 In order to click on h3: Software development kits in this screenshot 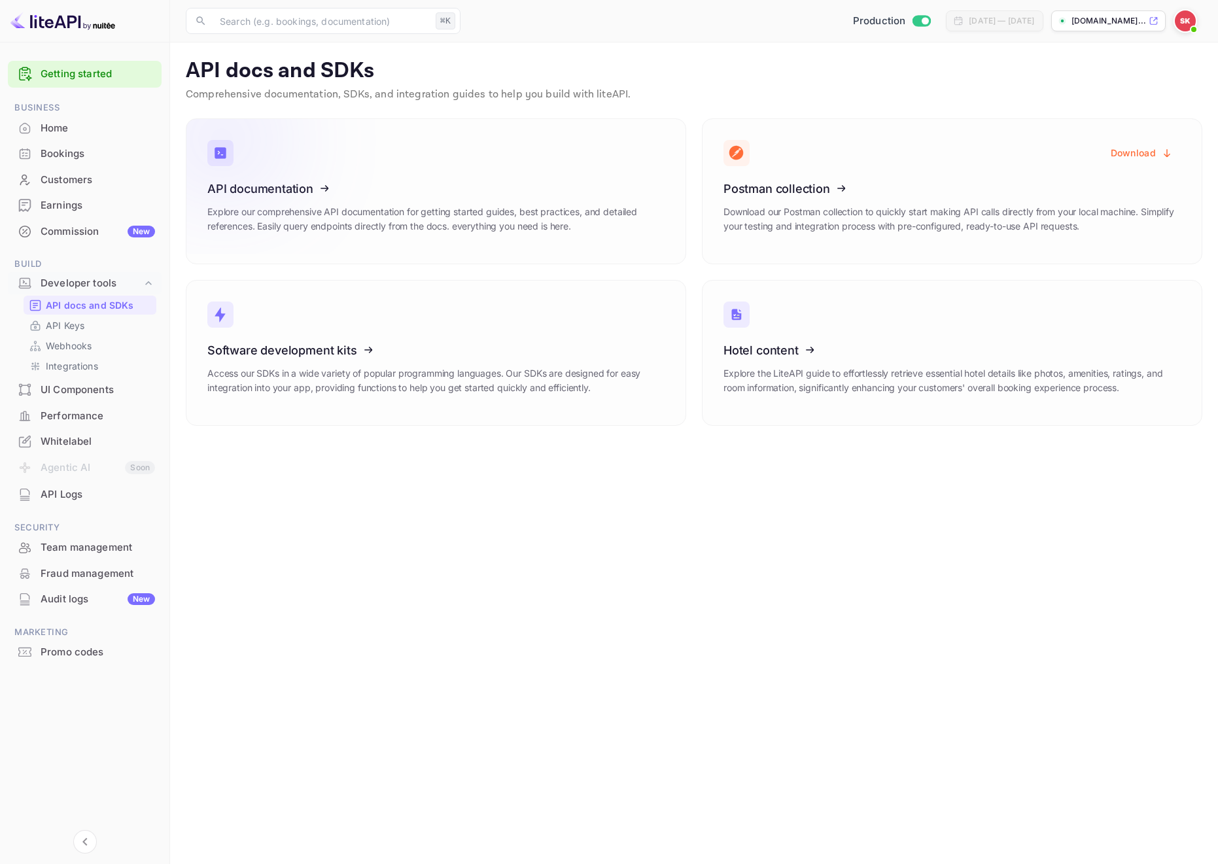, I will do `click(436, 350)`.